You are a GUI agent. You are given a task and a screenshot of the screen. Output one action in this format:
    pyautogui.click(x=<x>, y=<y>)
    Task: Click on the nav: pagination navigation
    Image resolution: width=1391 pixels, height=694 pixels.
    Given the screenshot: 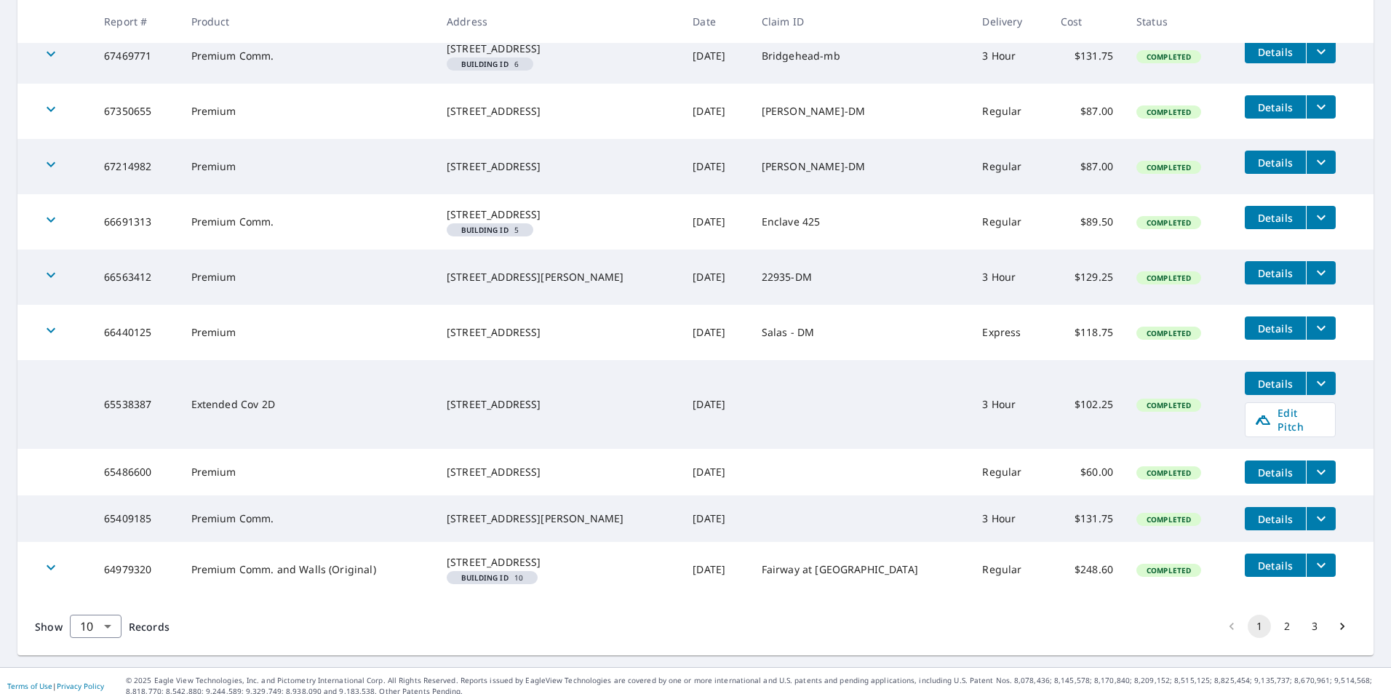 What is the action you would take?
    pyautogui.click(x=1287, y=626)
    